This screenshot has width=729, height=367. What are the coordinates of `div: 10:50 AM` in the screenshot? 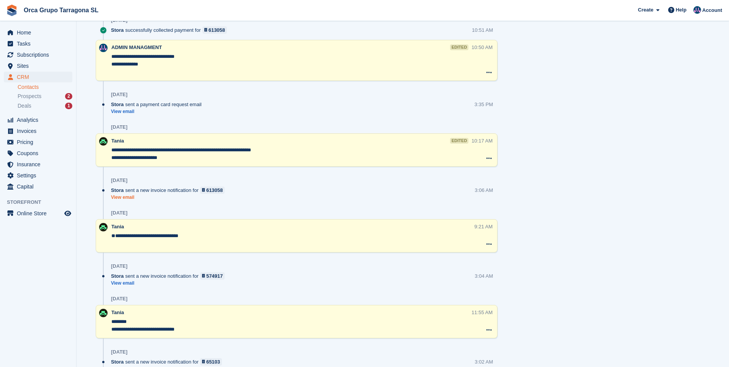 It's located at (482, 47).